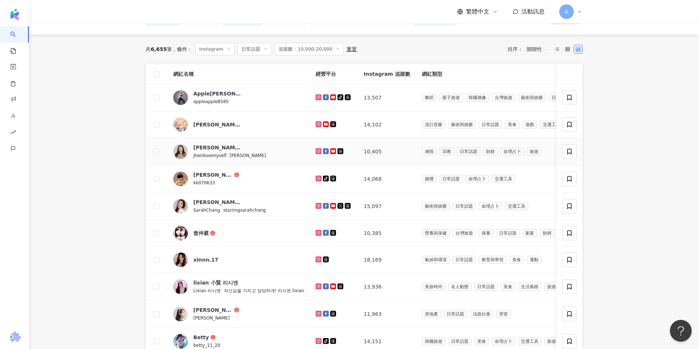 Image resolution: width=699 pixels, height=349 pixels. I want to click on span: betty_11_20, so click(207, 345).